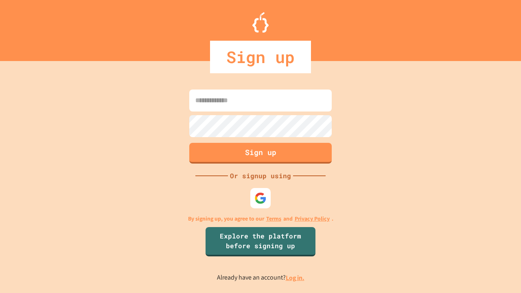 Image resolution: width=521 pixels, height=293 pixels. Describe the element at coordinates (260, 198) in the screenshot. I see `img: google-icon.svg` at that location.